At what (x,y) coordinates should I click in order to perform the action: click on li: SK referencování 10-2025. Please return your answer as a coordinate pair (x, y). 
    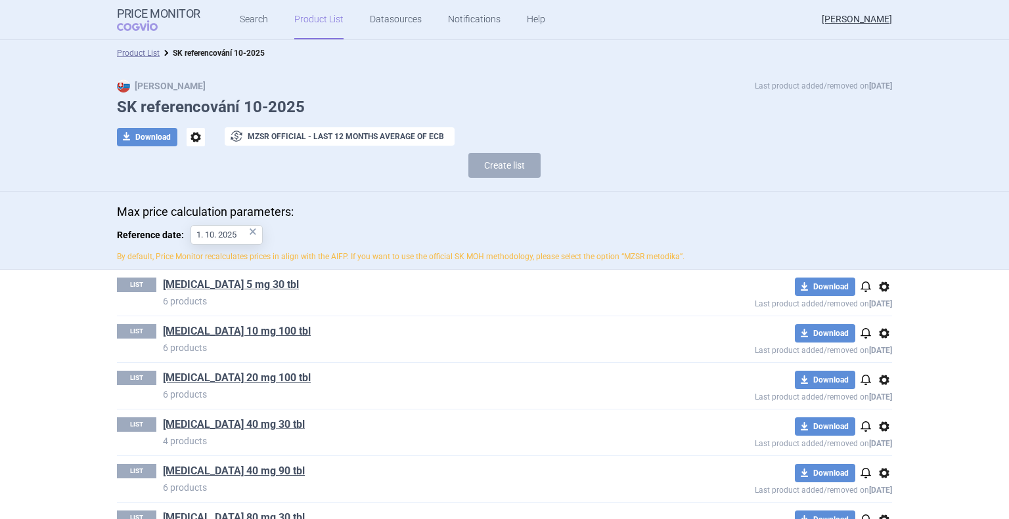
    Looking at the image, I should click on (212, 53).